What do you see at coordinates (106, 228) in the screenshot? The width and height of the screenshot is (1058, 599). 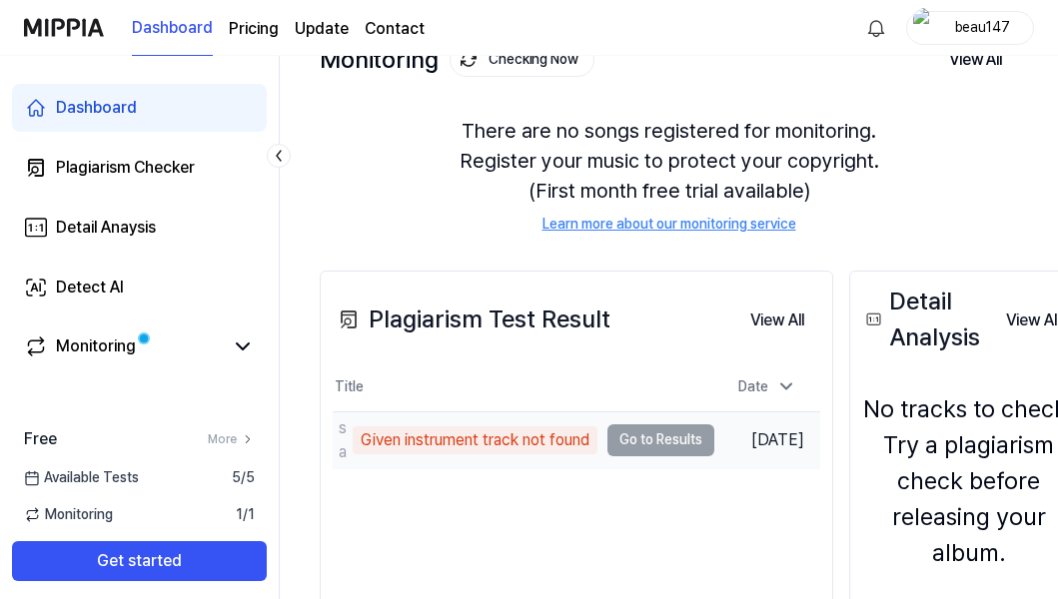 I see `div: Detail Anaysis` at bounding box center [106, 228].